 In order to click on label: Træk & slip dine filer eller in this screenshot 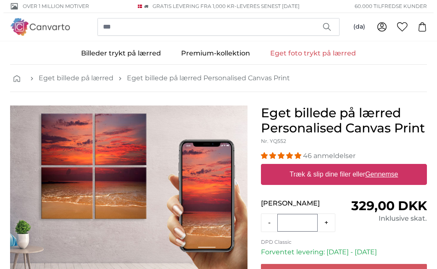, I will do `click(344, 175)`.